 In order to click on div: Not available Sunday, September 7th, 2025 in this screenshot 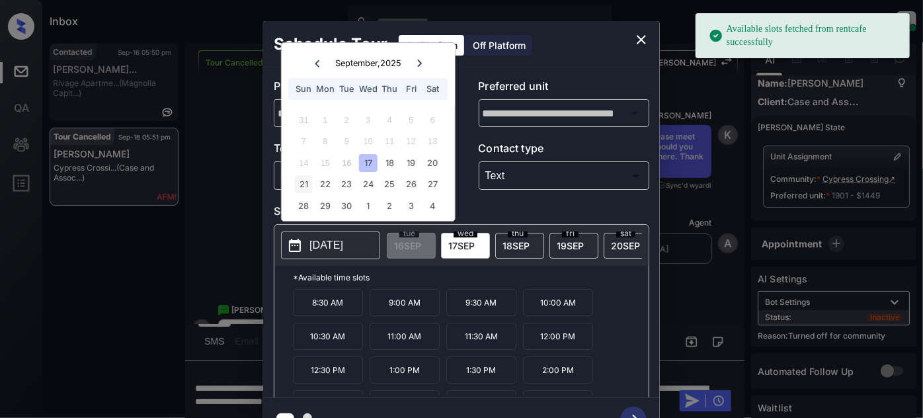, I will do `click(303, 141)`.